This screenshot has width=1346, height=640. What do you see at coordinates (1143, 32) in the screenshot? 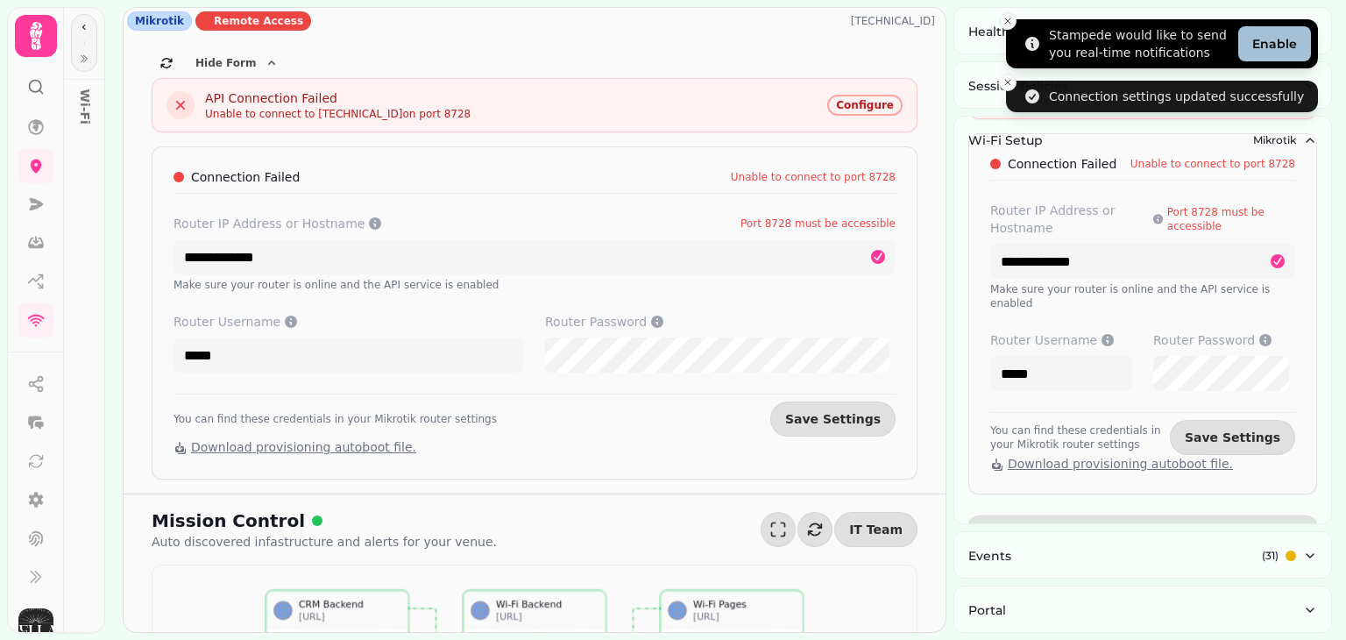
I see `button: Health Checks` at bounding box center [1143, 32].